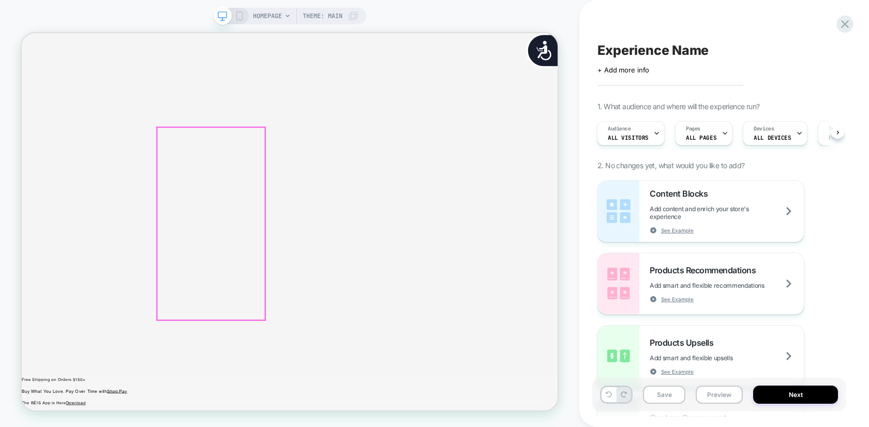 The image size is (869, 427). I want to click on span: Add content and enrich your store's experience, so click(727, 213).